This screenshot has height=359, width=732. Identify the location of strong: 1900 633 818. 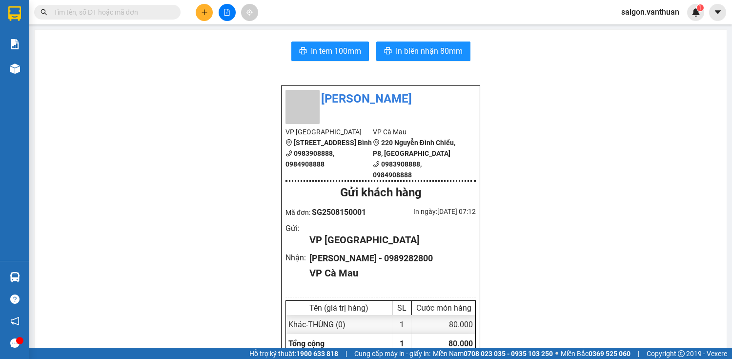
(317, 353).